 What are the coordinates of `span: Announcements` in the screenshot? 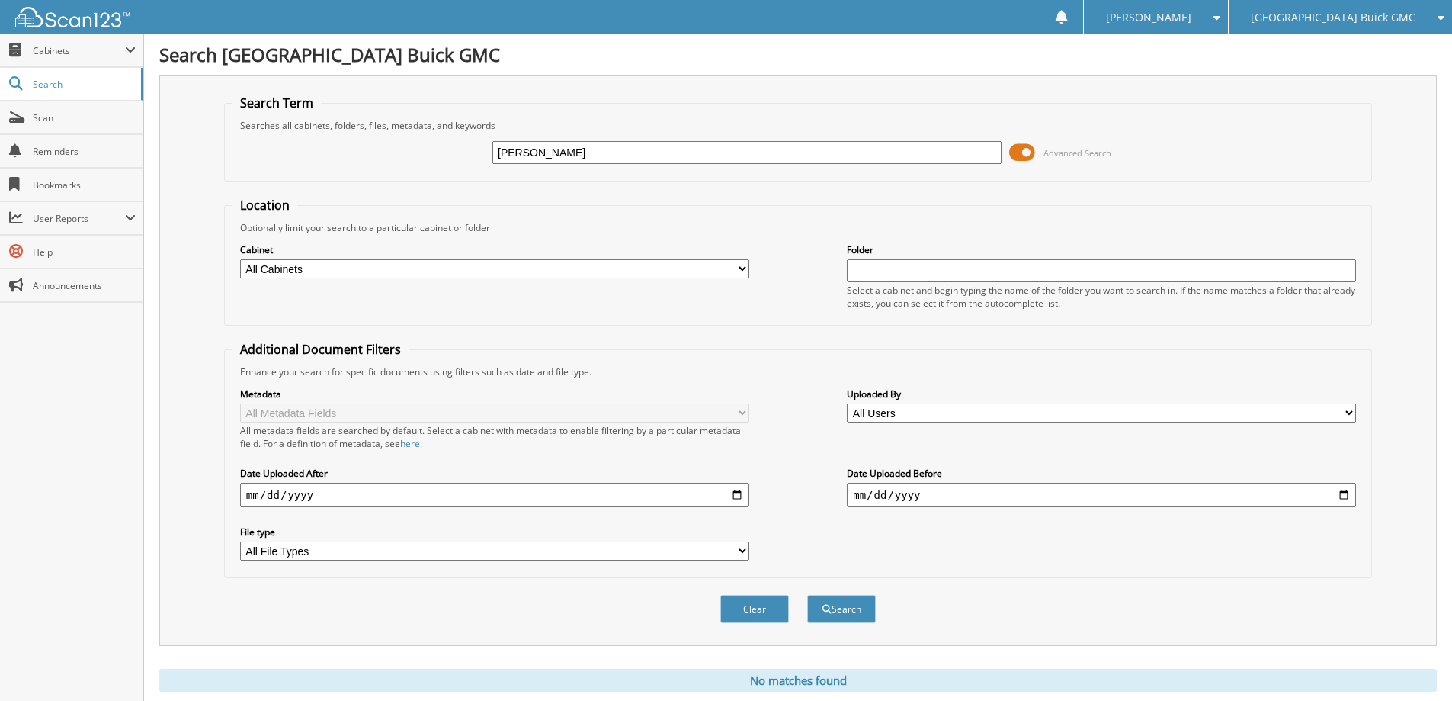 It's located at (84, 285).